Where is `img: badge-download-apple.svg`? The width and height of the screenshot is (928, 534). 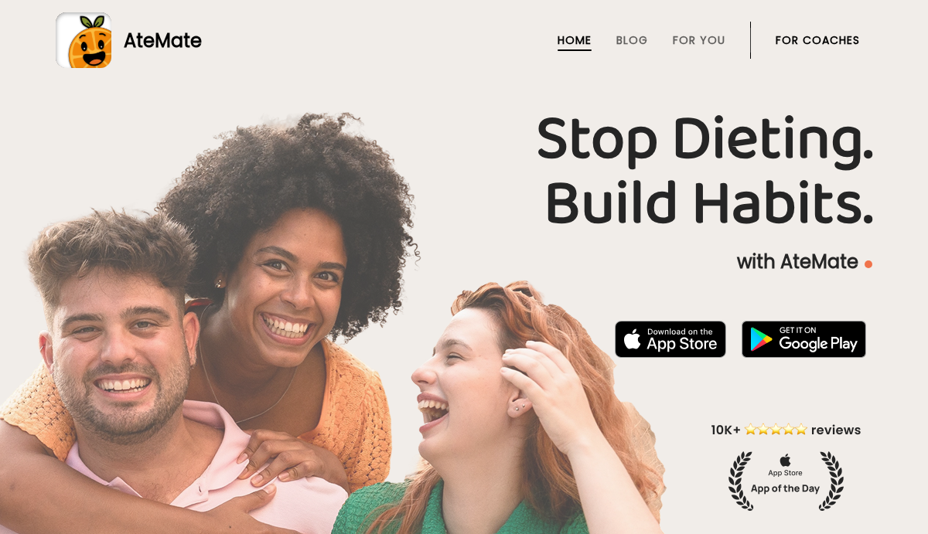
img: badge-download-apple.svg is located at coordinates (670, 339).